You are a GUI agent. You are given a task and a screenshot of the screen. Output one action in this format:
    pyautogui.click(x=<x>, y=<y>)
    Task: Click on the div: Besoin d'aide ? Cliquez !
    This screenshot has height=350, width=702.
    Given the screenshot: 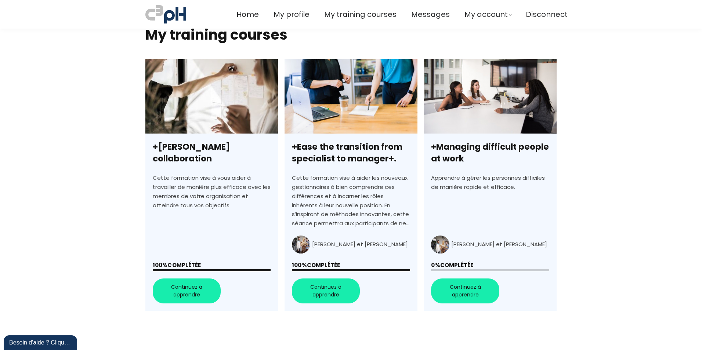 What is the action you would take?
    pyautogui.click(x=37, y=9)
    